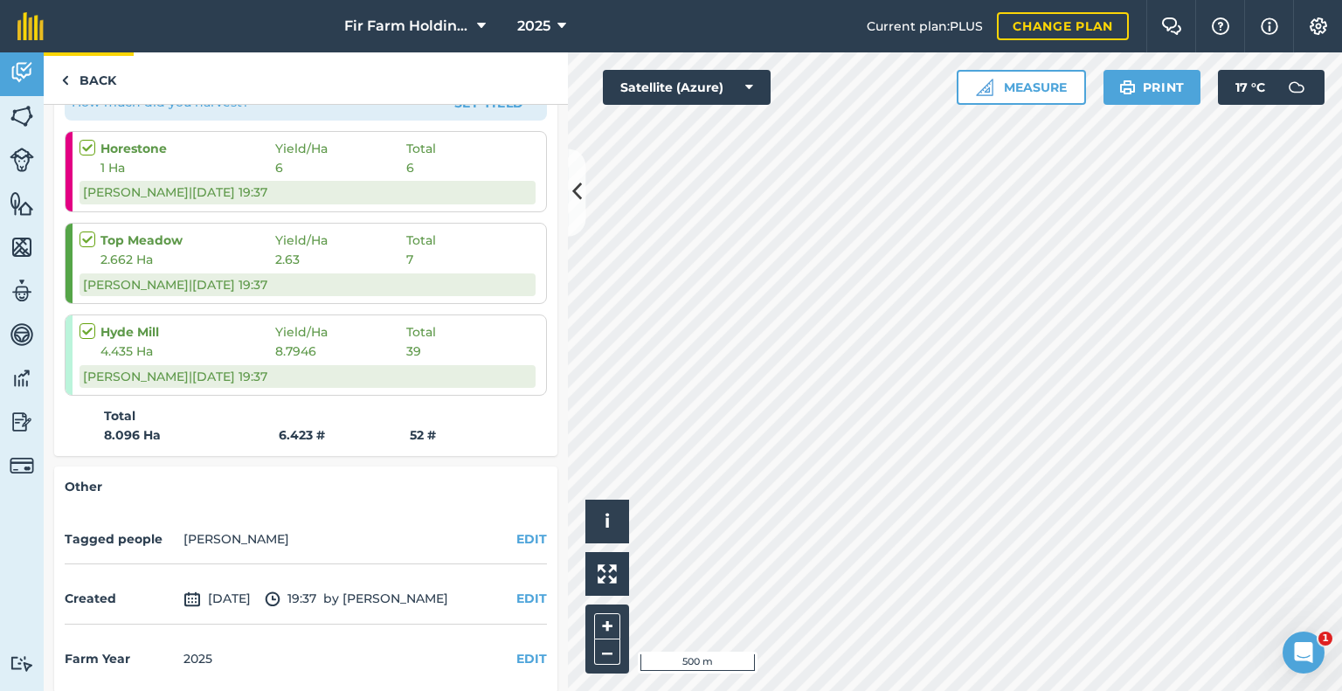 Image resolution: width=1342 pixels, height=691 pixels. What do you see at coordinates (1171, 26) in the screenshot?
I see `img: Two speech bubbles overlapping with the left bubble in the forefront` at bounding box center [1171, 26].